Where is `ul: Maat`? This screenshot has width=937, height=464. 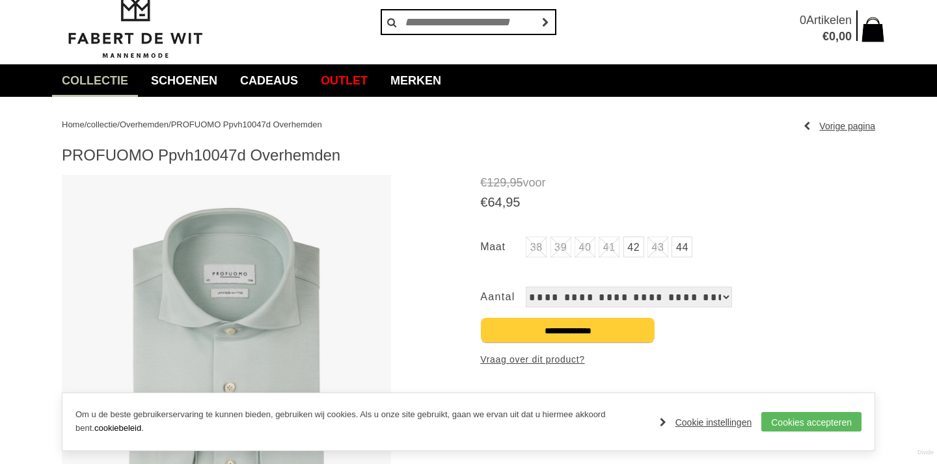
ul: Maat is located at coordinates (677, 248).